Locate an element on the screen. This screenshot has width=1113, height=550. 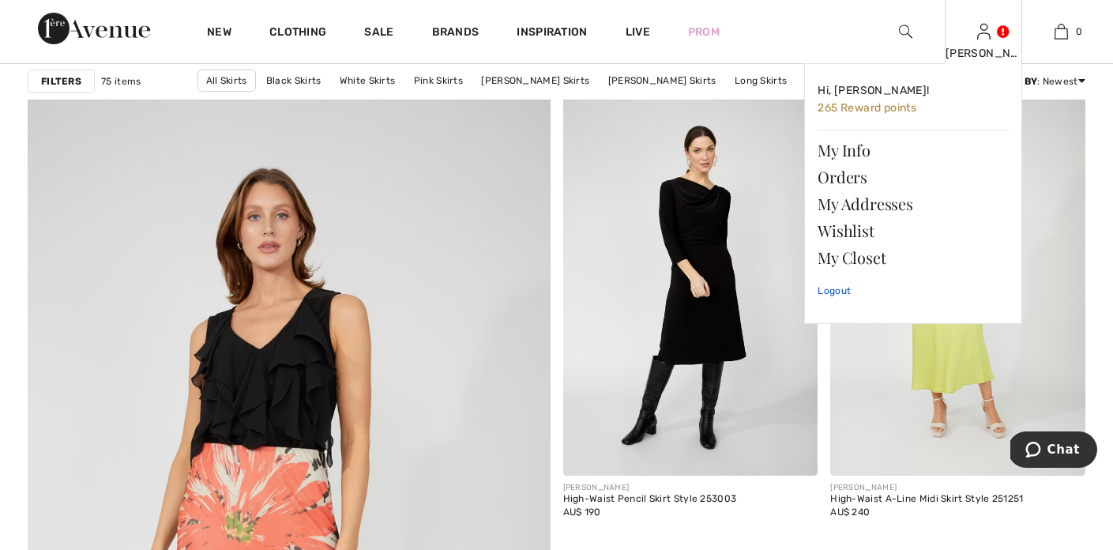
a: My Closet is located at coordinates (913, 258).